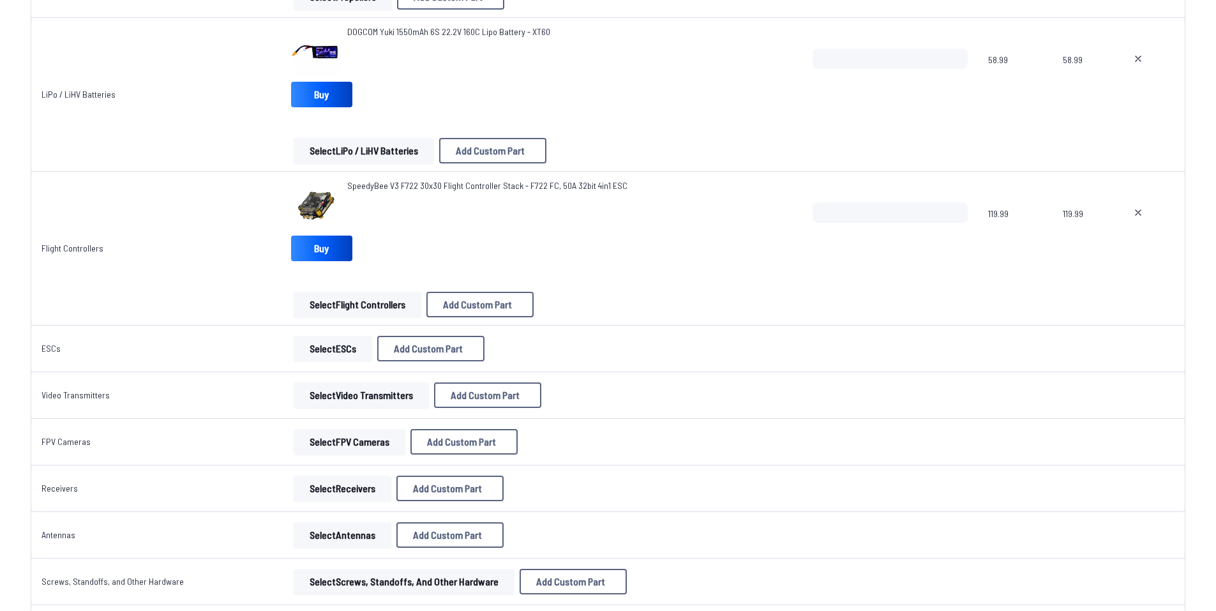 The height and width of the screenshot is (611, 1216). What do you see at coordinates (332, 348) in the screenshot?
I see `button: SelectESCs` at bounding box center [332, 348].